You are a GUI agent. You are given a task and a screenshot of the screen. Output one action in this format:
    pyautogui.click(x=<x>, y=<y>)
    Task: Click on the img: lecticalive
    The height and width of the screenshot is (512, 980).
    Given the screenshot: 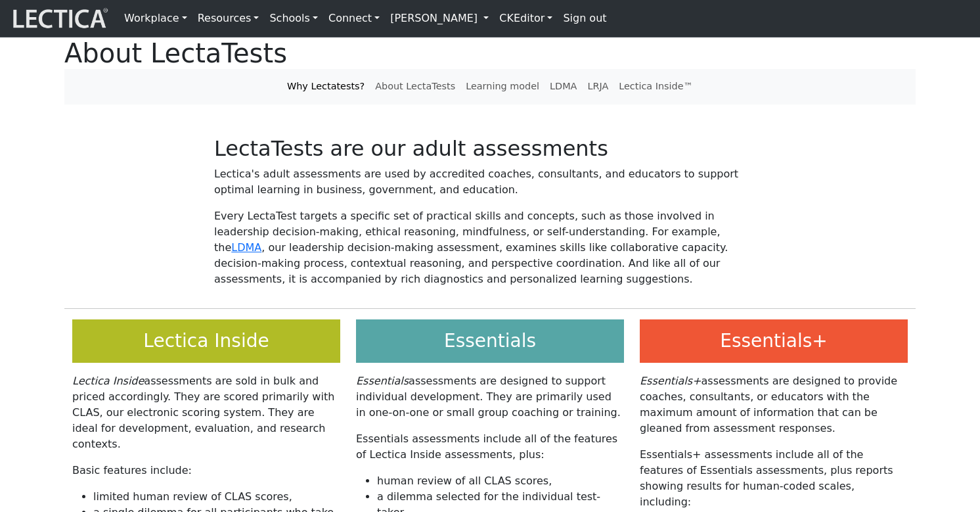 What is the action you would take?
    pyautogui.click(x=59, y=18)
    